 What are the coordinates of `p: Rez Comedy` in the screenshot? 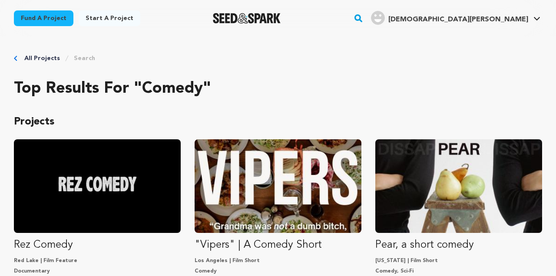 It's located at (97, 245).